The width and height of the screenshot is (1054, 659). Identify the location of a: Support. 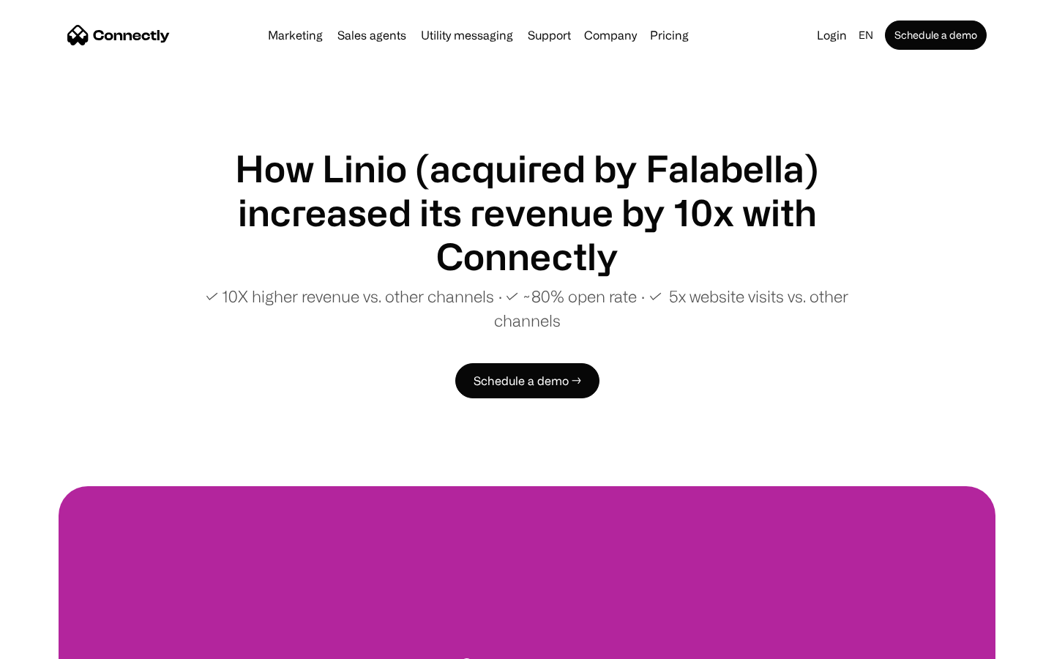
(549, 35).